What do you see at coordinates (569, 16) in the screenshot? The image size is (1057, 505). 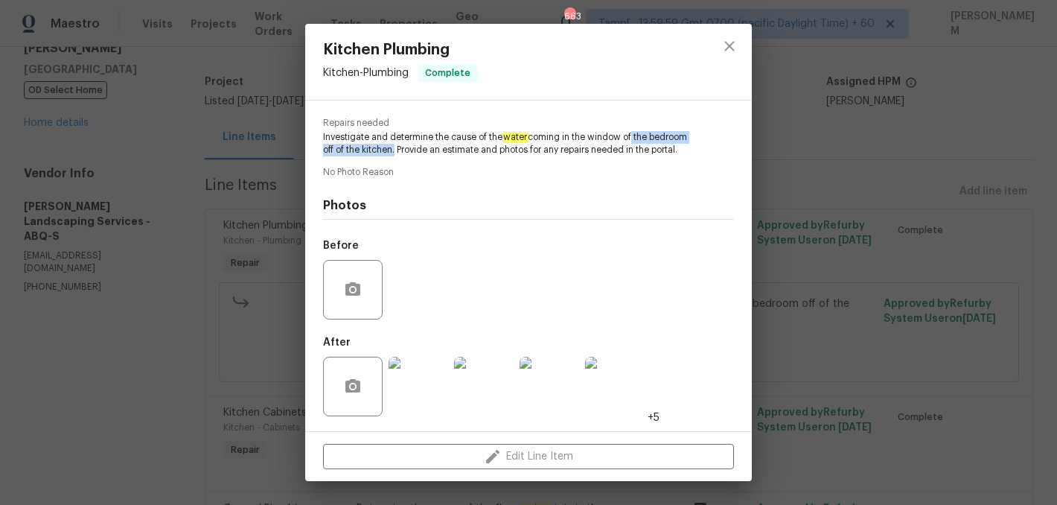 I see `div: 663` at bounding box center [569, 16].